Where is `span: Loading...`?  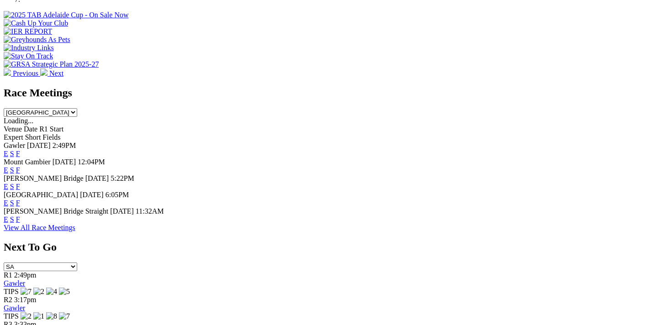
span: Loading... is located at coordinates (18, 121).